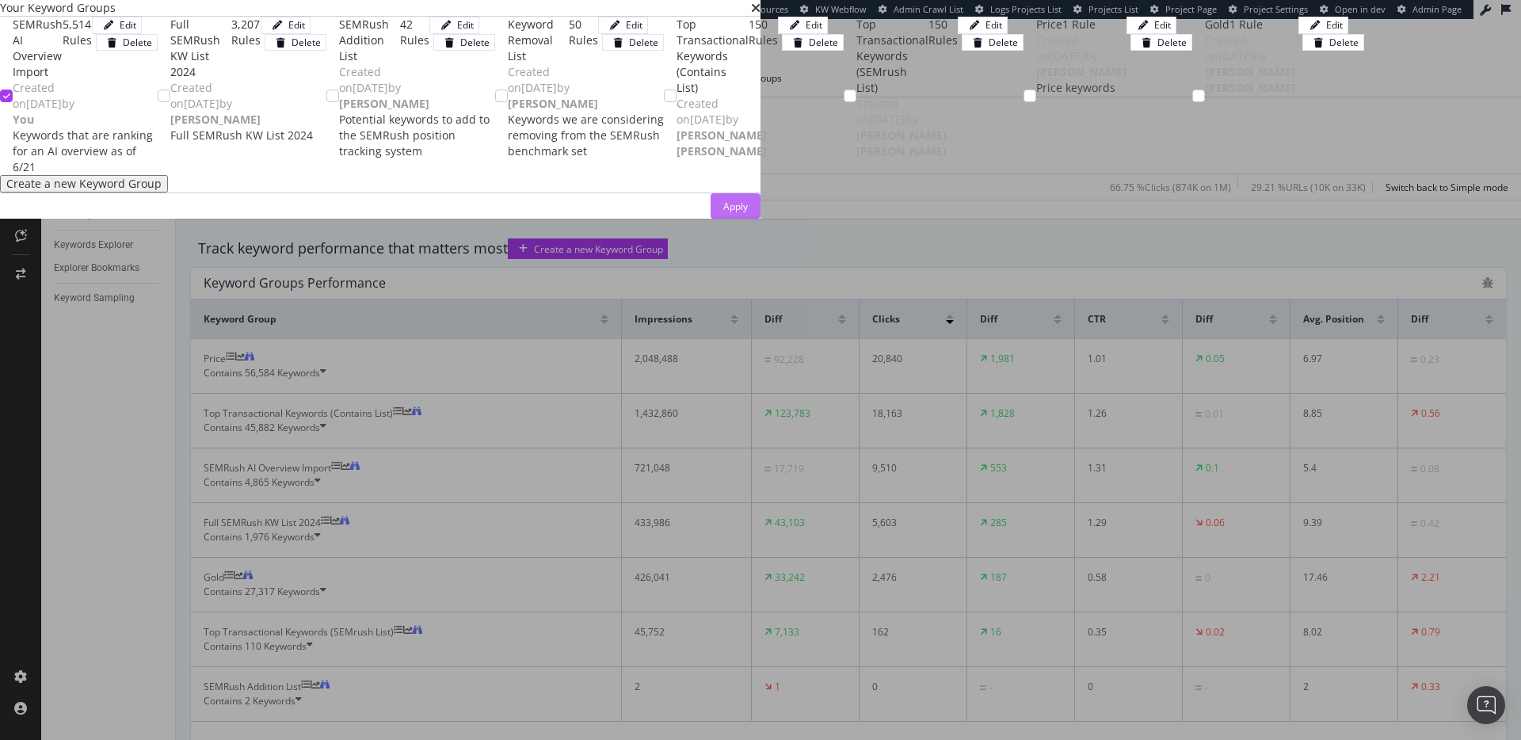 This screenshot has width=1521, height=740. I want to click on div: Top Transactional Keywords (Contains List), so click(712, 56).